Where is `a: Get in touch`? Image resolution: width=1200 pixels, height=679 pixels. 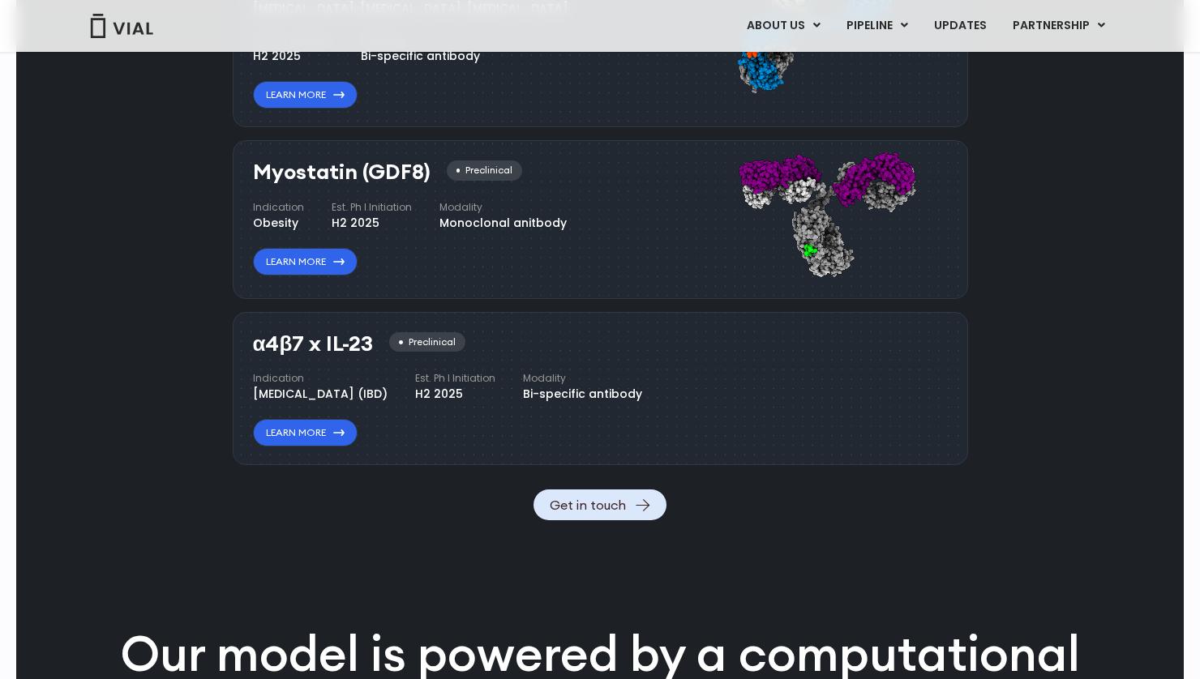
a: Get in touch is located at coordinates (600, 505).